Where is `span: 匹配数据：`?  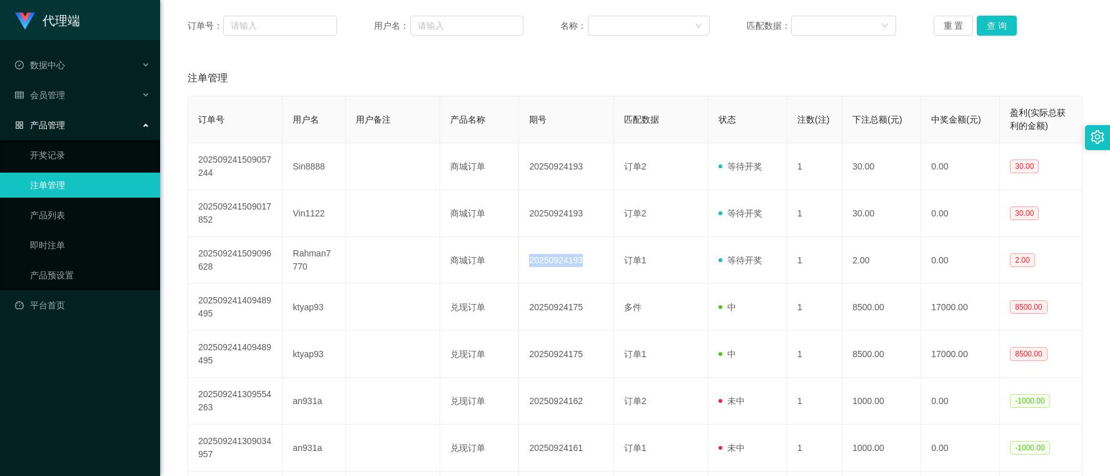 span: 匹配数据： is located at coordinates (769, 26).